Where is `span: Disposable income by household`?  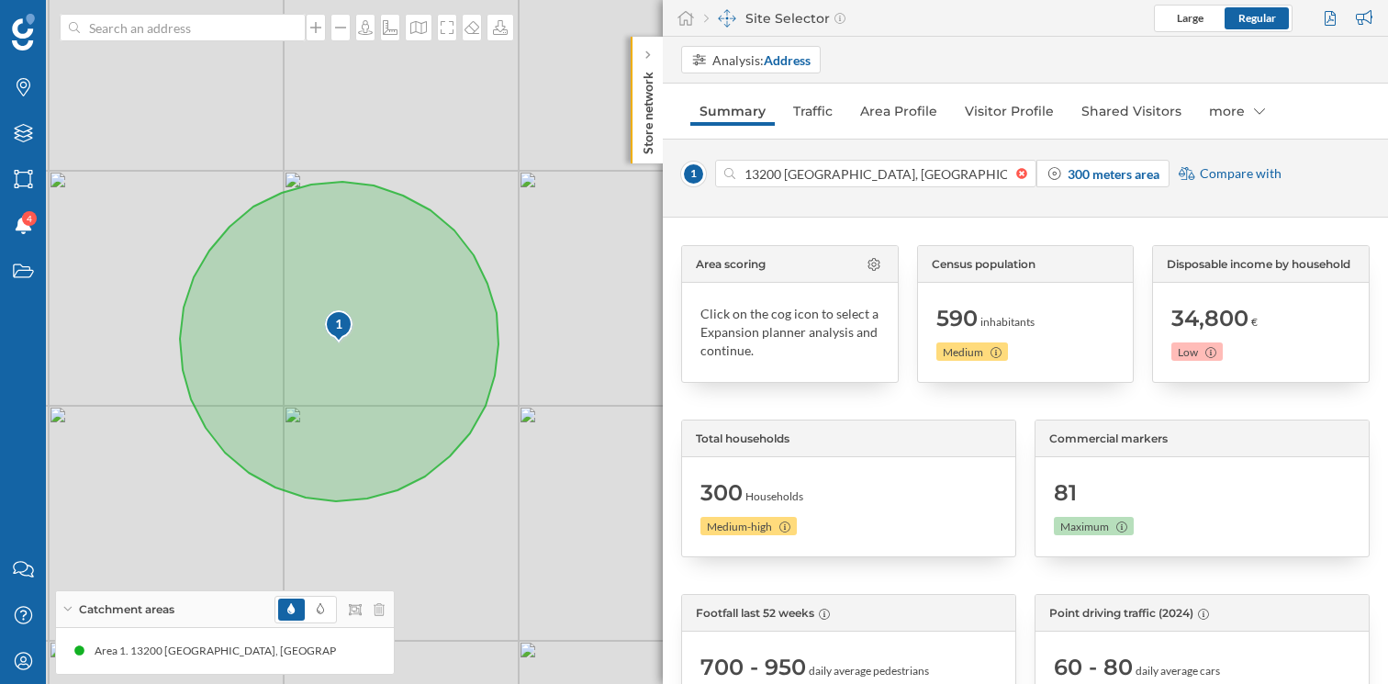
span: Disposable income by household is located at coordinates (1259, 264).